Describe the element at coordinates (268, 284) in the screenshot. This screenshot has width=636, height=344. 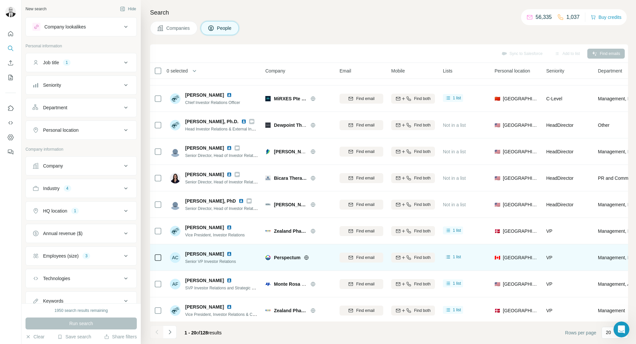
I see `img: Logo of Monte Rosa Therapeutics` at that location.